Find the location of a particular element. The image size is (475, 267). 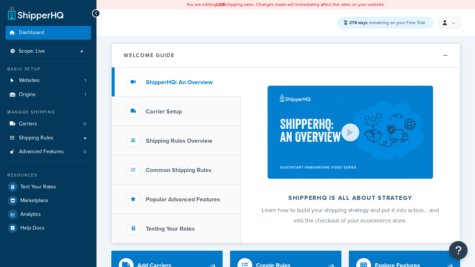

li: Help Docs is located at coordinates (48, 228).